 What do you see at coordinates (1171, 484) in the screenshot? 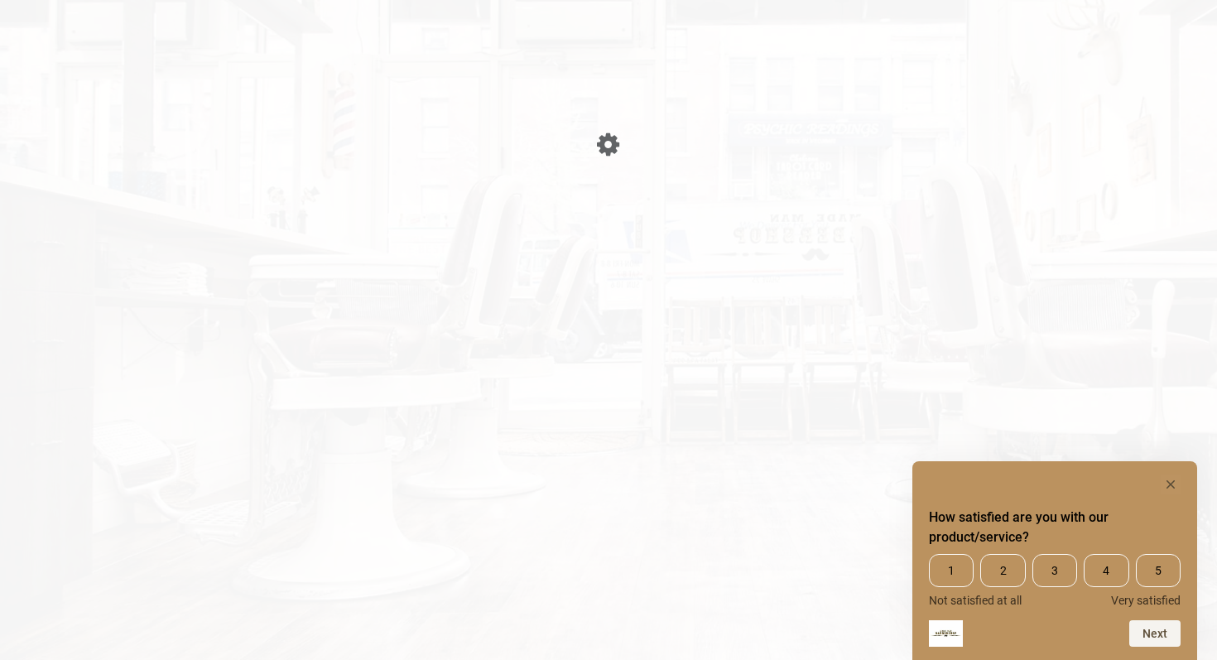
I see `button: Hide survey` at bounding box center [1171, 484].